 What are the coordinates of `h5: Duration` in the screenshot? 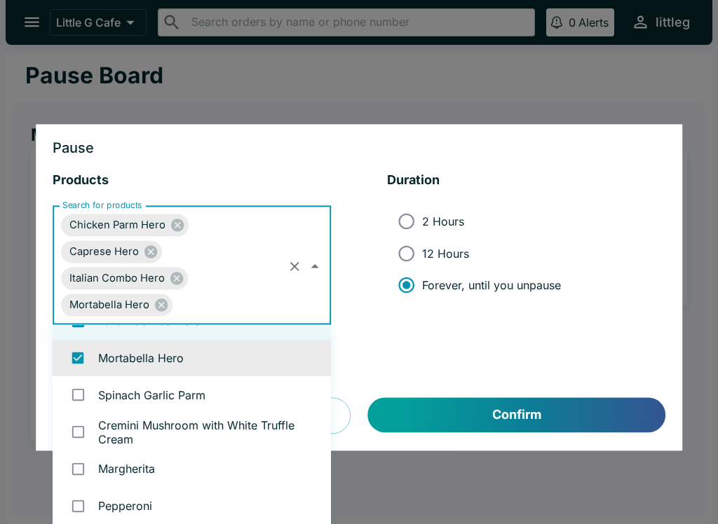 It's located at (526, 181).